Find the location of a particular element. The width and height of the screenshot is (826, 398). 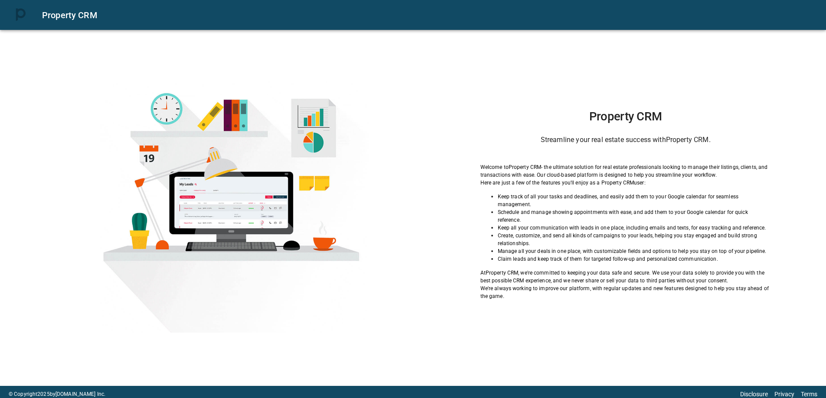

p: Schedule and manage showing appointments with ease, and add them to your Google calendar for quic... is located at coordinates (634, 216).